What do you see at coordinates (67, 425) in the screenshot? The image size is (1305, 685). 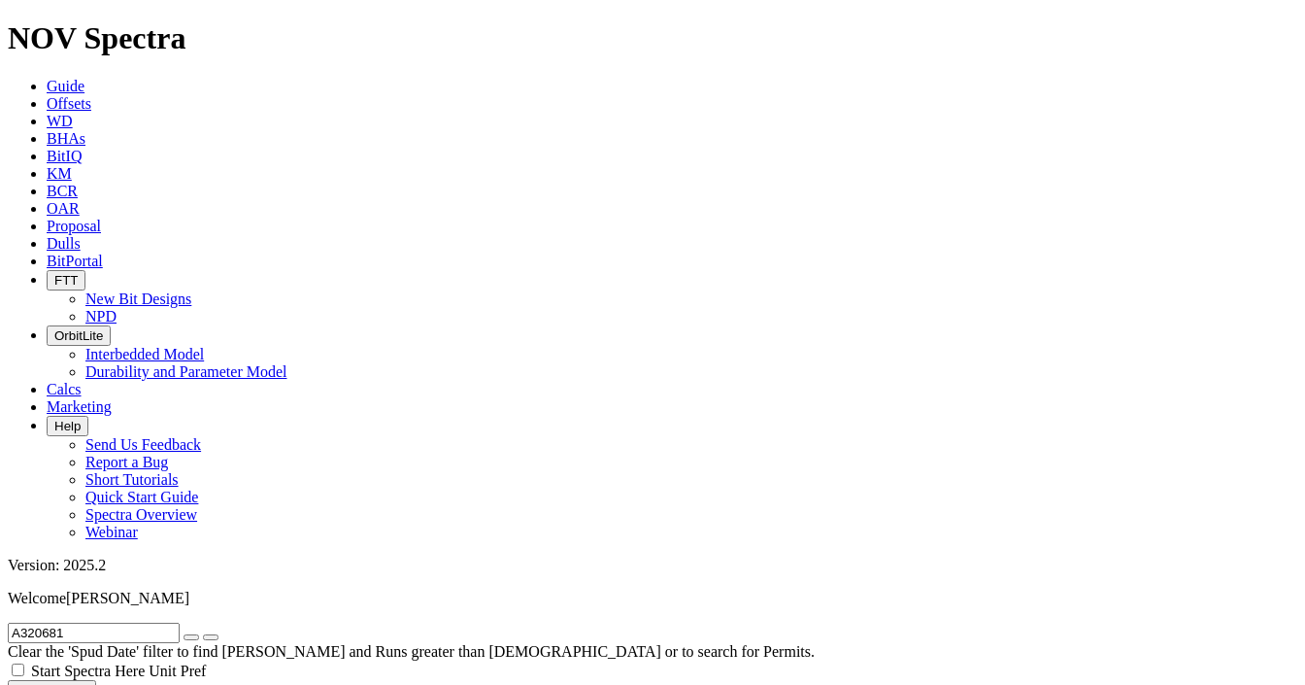 I see `span: Help` at bounding box center [67, 425].